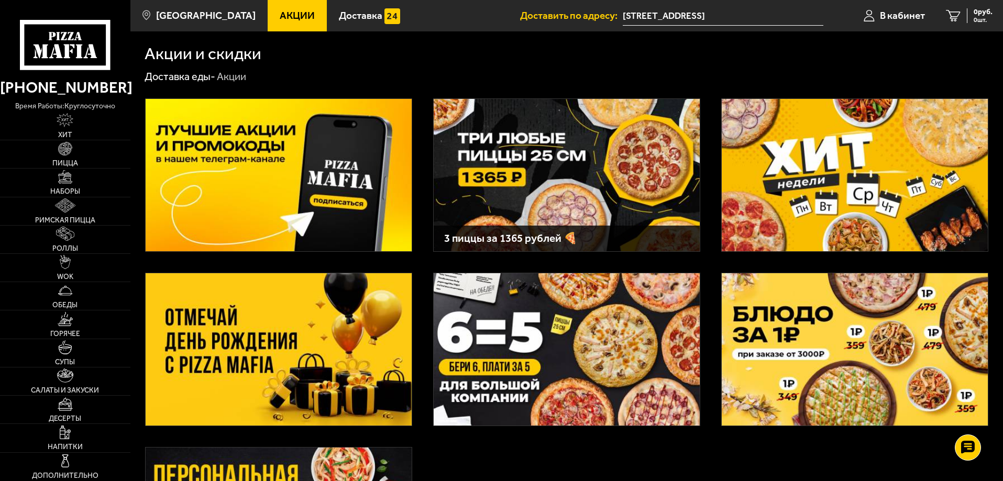  Describe the element at coordinates (360, 15) in the screenshot. I see `span: Доставка` at that location.